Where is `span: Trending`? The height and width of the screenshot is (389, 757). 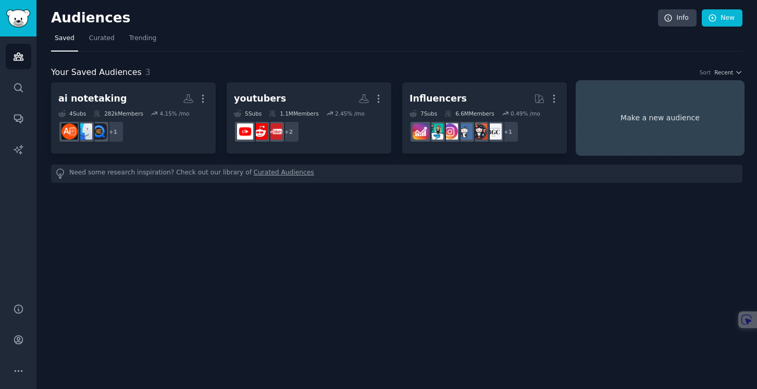
span: Trending is located at coordinates (143, 39).